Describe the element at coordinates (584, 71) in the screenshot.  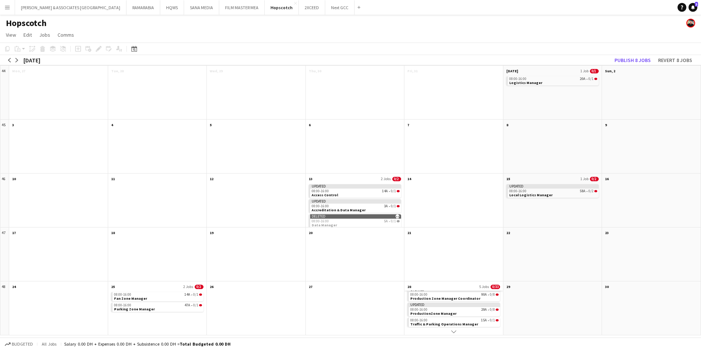
I see `span: 1 Job` at that location.